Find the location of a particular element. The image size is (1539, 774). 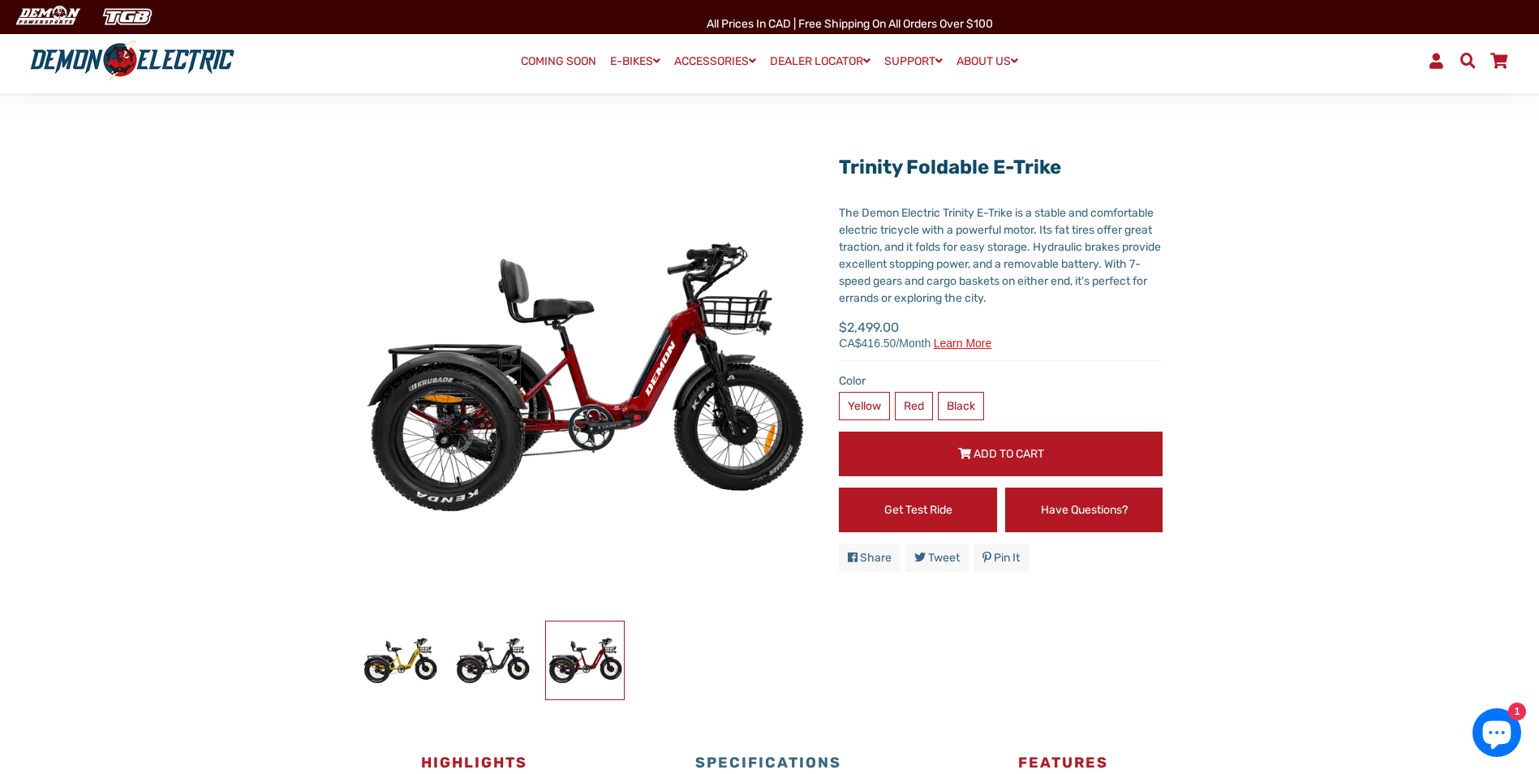

img: Demon Electric is located at coordinates (47, 16).